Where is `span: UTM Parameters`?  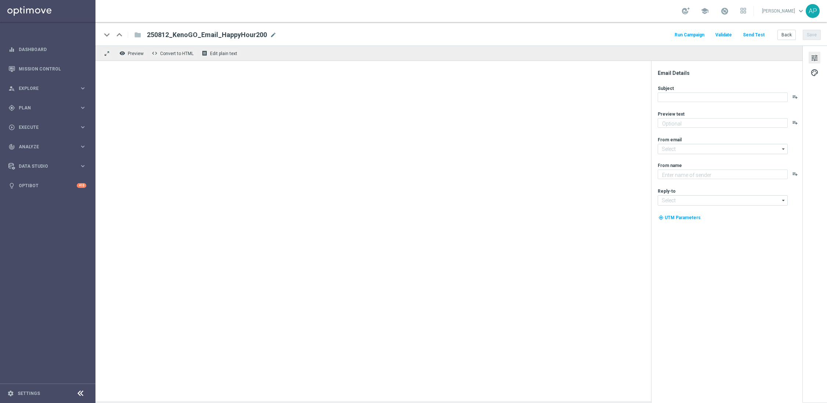 span: UTM Parameters is located at coordinates (683, 218).